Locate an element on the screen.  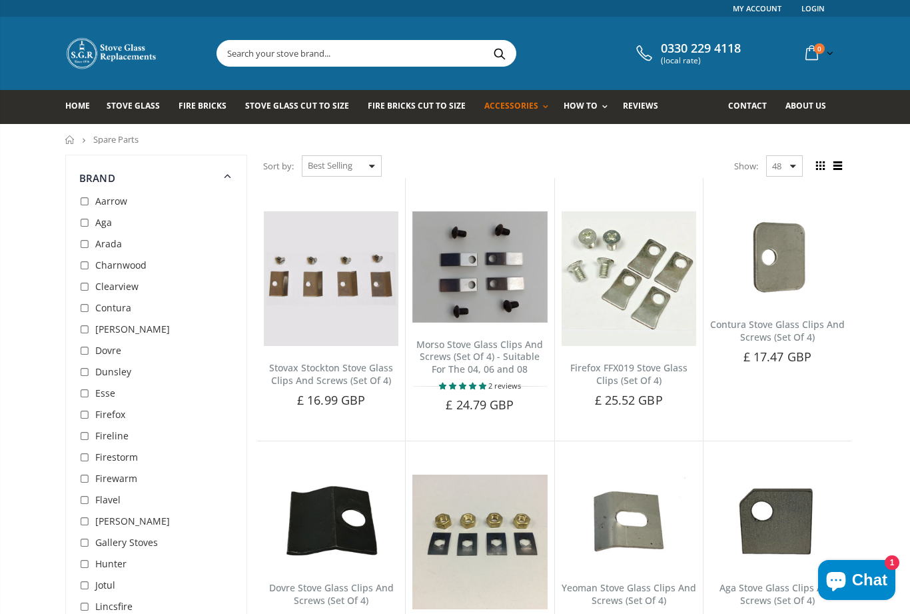
span: 2 reviews is located at coordinates (504, 385).